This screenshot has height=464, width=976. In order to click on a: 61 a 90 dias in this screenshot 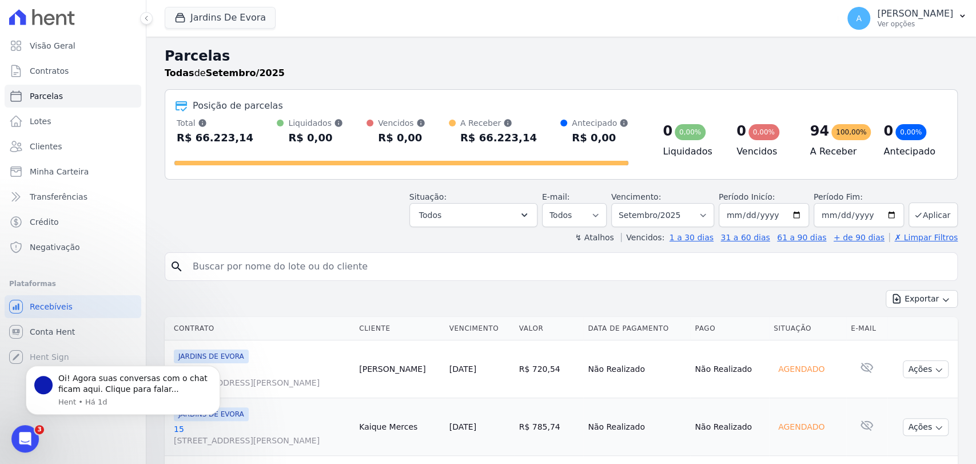, I will do `click(802, 237)`.